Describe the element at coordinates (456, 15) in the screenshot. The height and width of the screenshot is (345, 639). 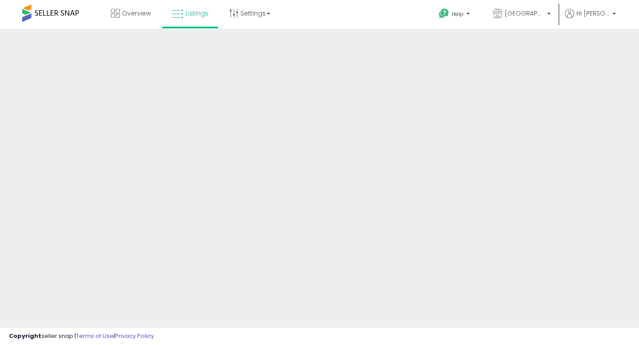
I see `a: Help` at that location.